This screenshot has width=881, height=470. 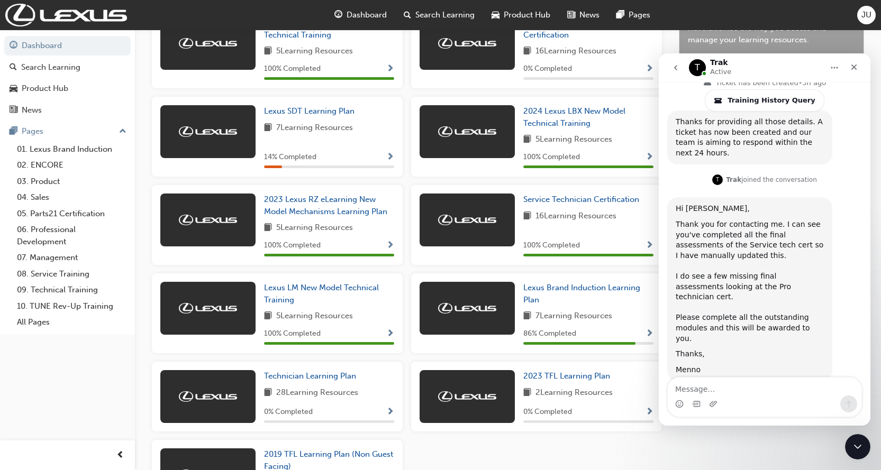 I want to click on h1: Trak, so click(x=60, y=9).